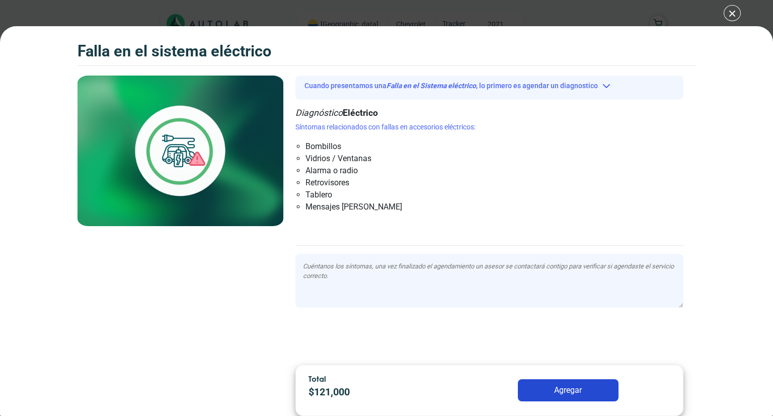 The width and height of the screenshot is (773, 416). What do you see at coordinates (568, 390) in the screenshot?
I see `button: Agregar` at bounding box center [568, 390].